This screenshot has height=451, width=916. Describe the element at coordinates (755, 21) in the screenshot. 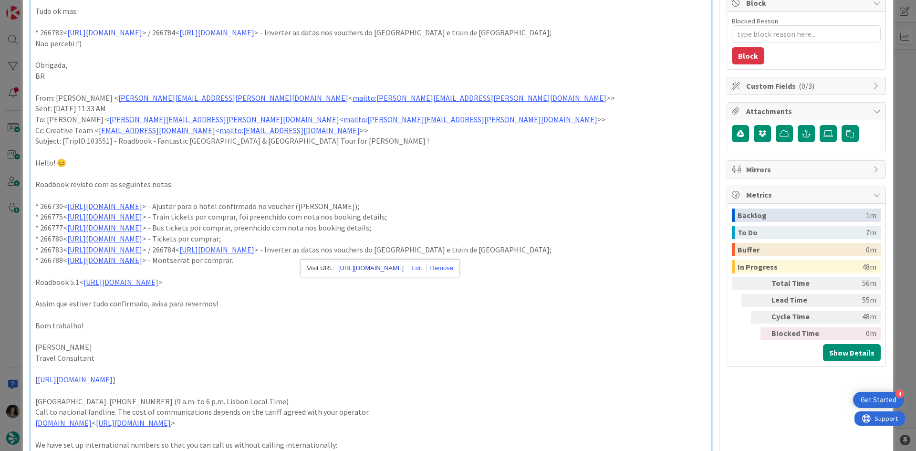

I see `label: Blocked Reason` at that location.